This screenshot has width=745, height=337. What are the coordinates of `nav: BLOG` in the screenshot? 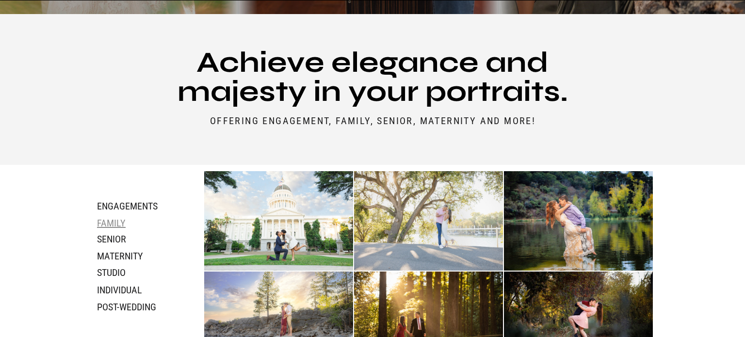 It's located at (640, 17).